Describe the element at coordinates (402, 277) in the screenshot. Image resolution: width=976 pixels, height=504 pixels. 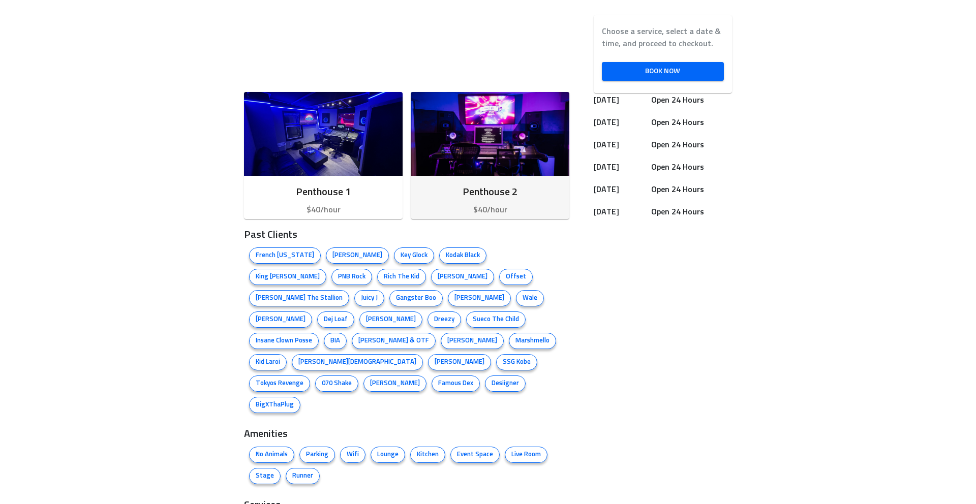
I see `span: Rich The Kid` at that location.